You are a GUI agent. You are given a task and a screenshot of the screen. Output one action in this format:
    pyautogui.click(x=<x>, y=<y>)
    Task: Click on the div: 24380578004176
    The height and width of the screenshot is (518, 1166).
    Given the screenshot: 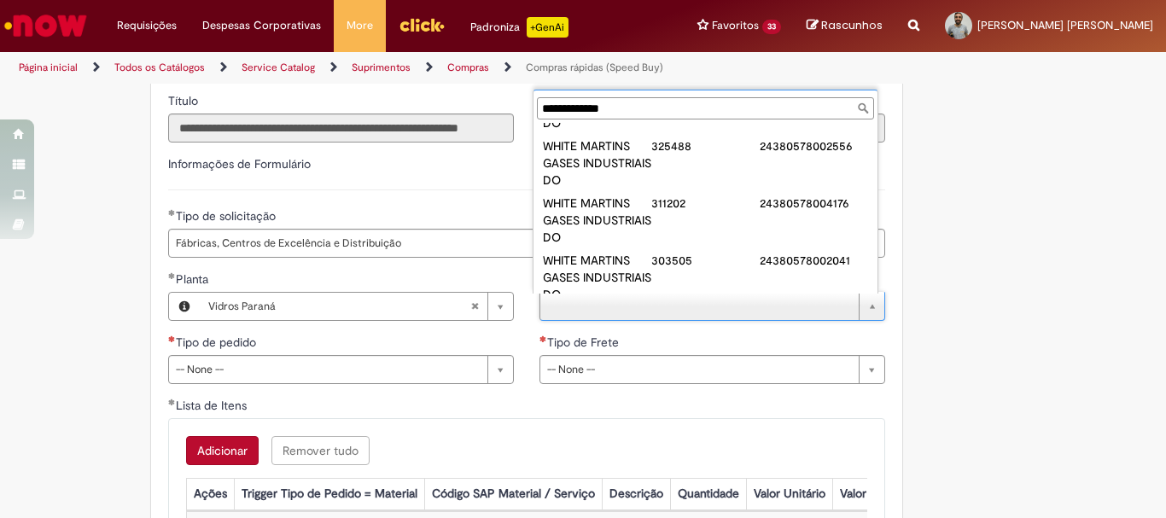 What is the action you would take?
    pyautogui.click(x=813, y=203)
    